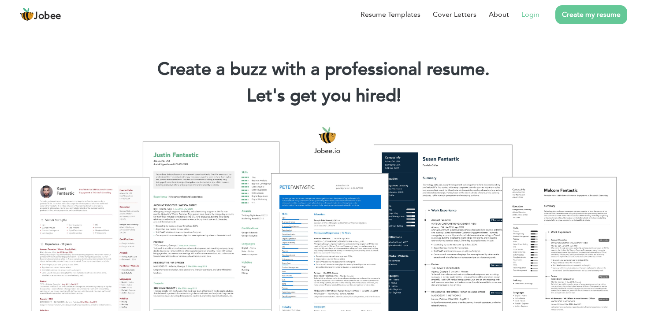 The width and height of the screenshot is (647, 311). Describe the element at coordinates (455, 15) in the screenshot. I see `a: Cover Letters` at that location.